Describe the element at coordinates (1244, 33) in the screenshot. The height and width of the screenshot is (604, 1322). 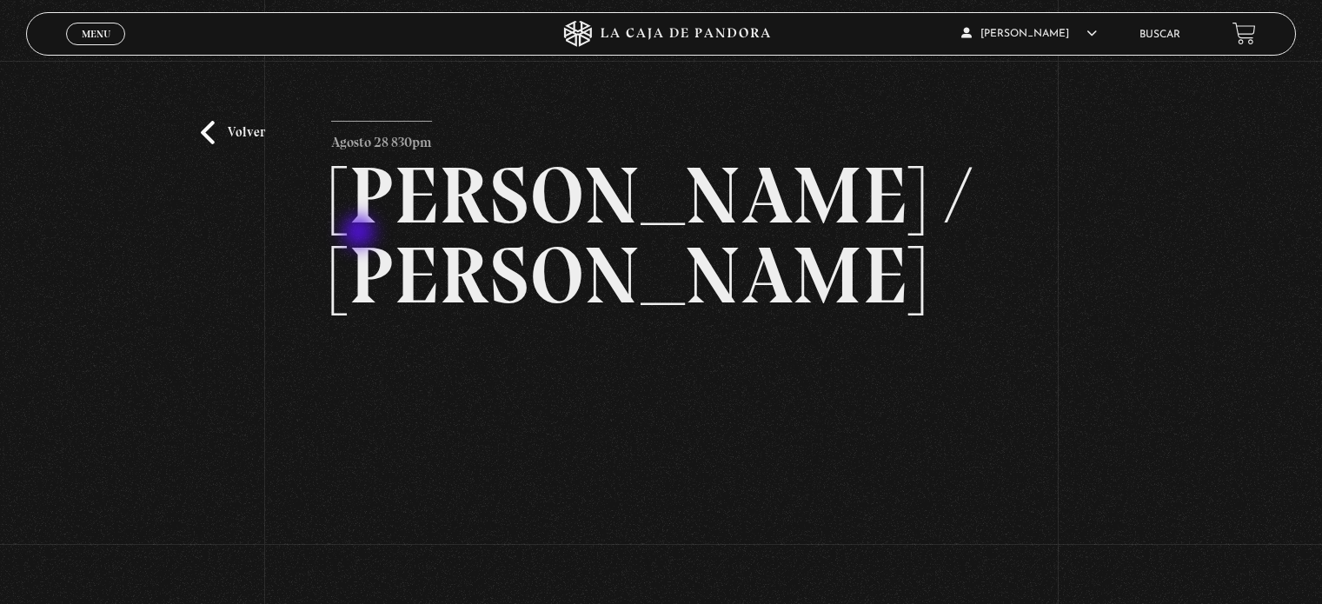
I see `a: View your shopping cart` at that location.